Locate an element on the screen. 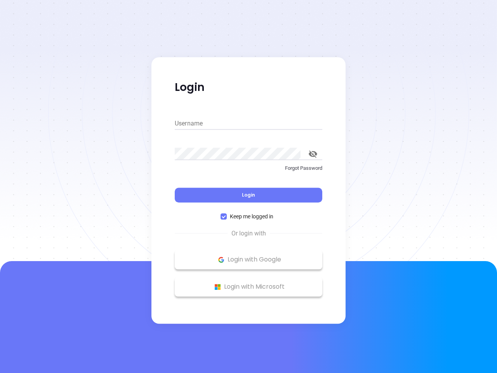  button: Google Logo Login with Google is located at coordinates (248, 259).